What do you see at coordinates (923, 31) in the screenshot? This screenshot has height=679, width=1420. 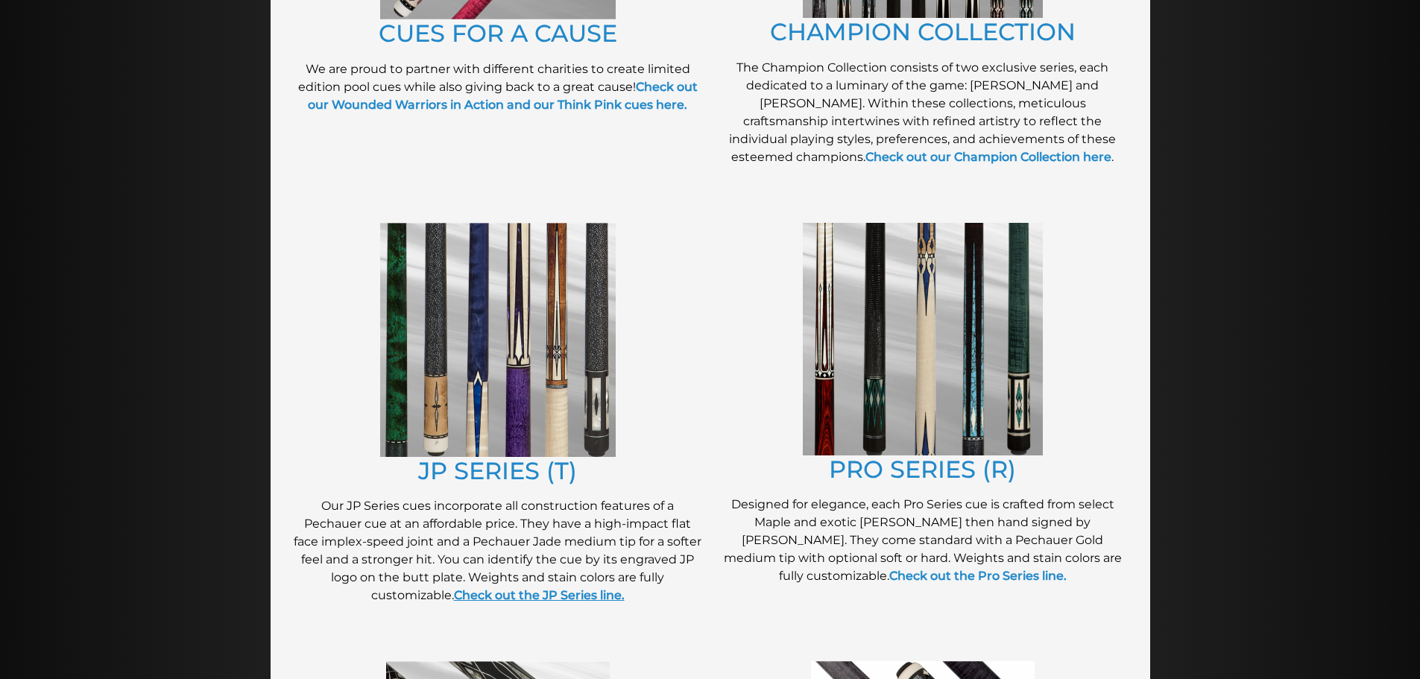 I see `a: CHAMPION COLLECTION` at bounding box center [923, 31].